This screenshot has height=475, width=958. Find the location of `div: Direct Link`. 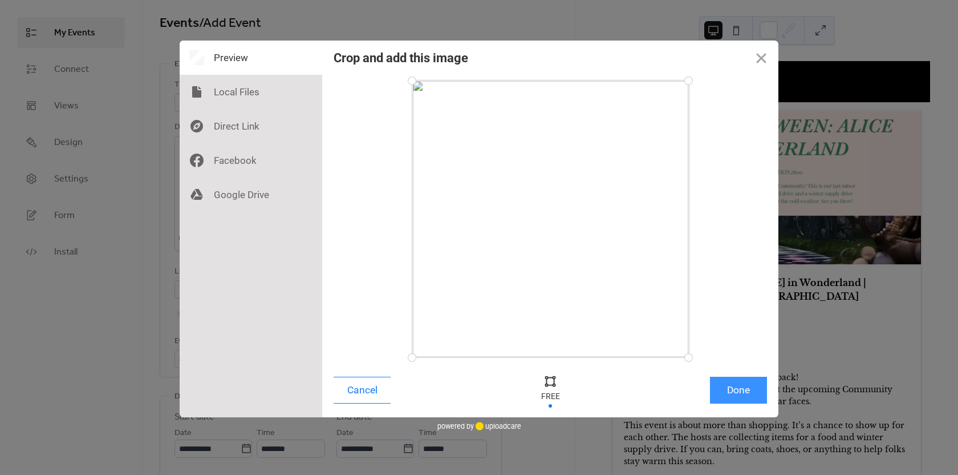

div: Direct Link is located at coordinates (251, 126).